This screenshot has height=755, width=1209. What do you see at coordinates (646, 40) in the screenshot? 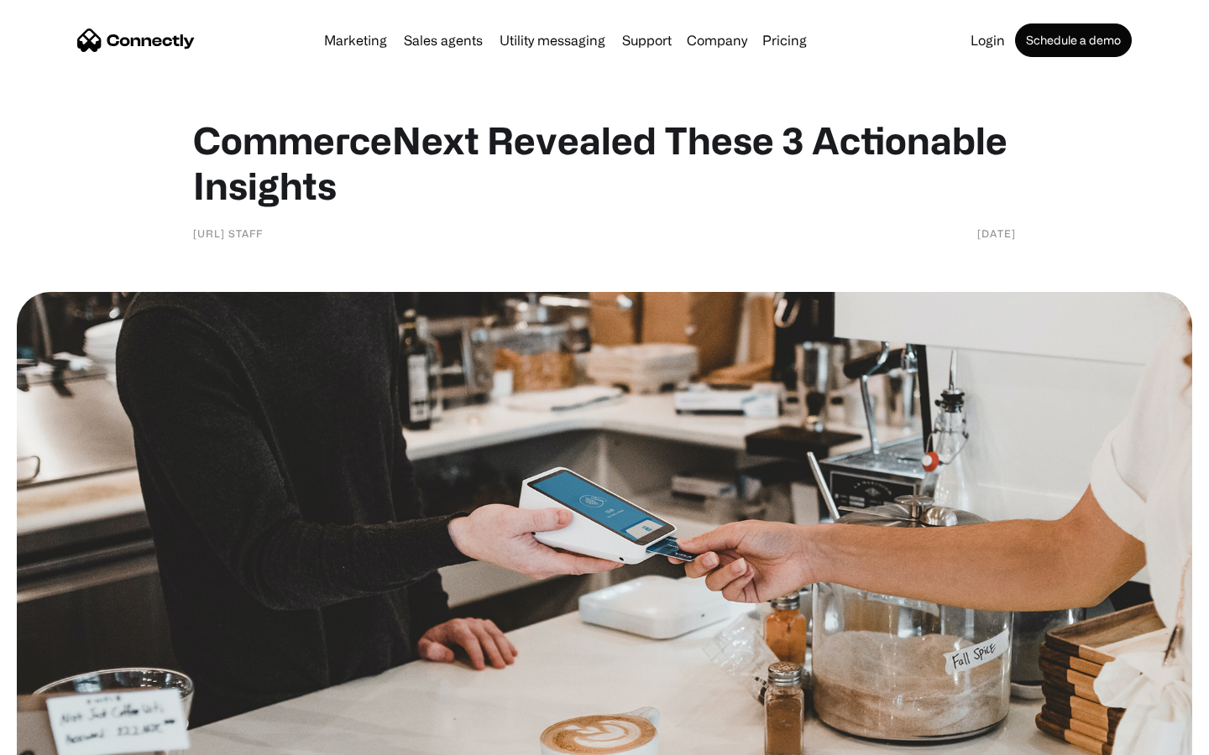
I see `a: Support` at bounding box center [646, 40].